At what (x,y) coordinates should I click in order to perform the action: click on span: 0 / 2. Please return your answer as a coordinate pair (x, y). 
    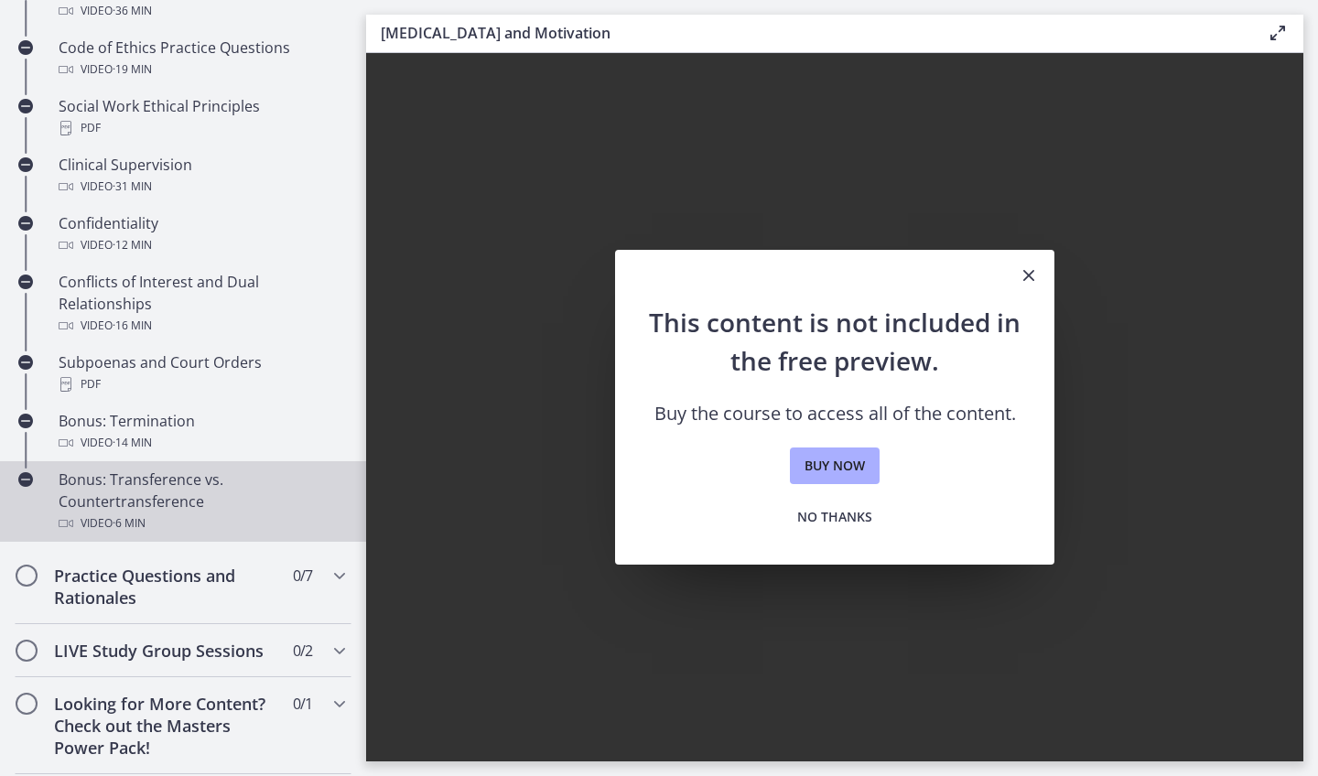
    Looking at the image, I should click on (302, 651).